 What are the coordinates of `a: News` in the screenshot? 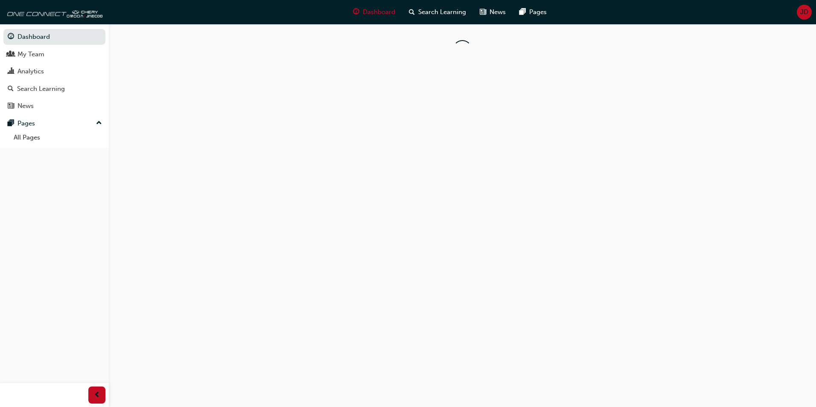 It's located at (54, 106).